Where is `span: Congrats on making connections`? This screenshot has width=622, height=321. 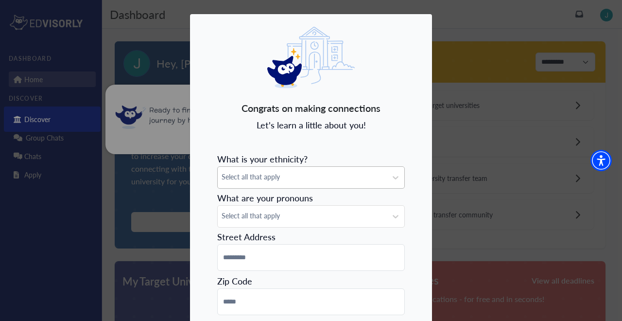 span: Congrats on making connections is located at coordinates (311, 108).